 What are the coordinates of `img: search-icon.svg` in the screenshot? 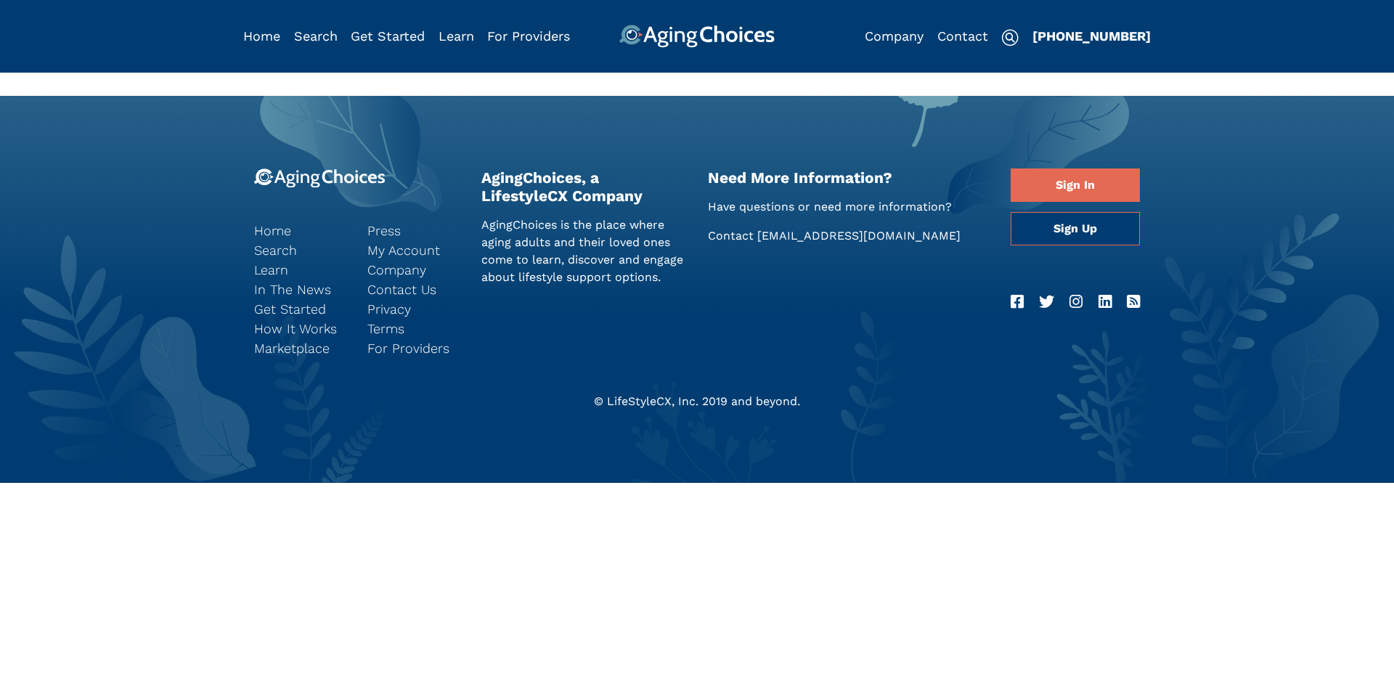 It's located at (1010, 38).